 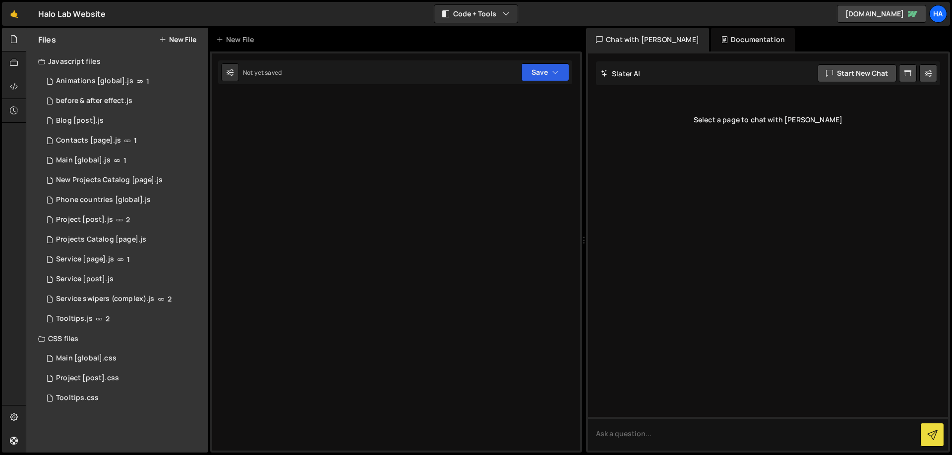 What do you see at coordinates (86, 359) in the screenshot?
I see `div: Main [global].css` at bounding box center [86, 359].